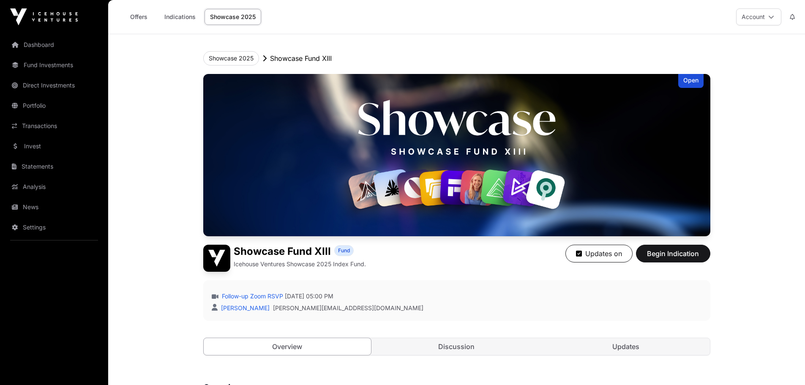  I want to click on a: Follow-up Zoom RSVP, so click(251, 296).